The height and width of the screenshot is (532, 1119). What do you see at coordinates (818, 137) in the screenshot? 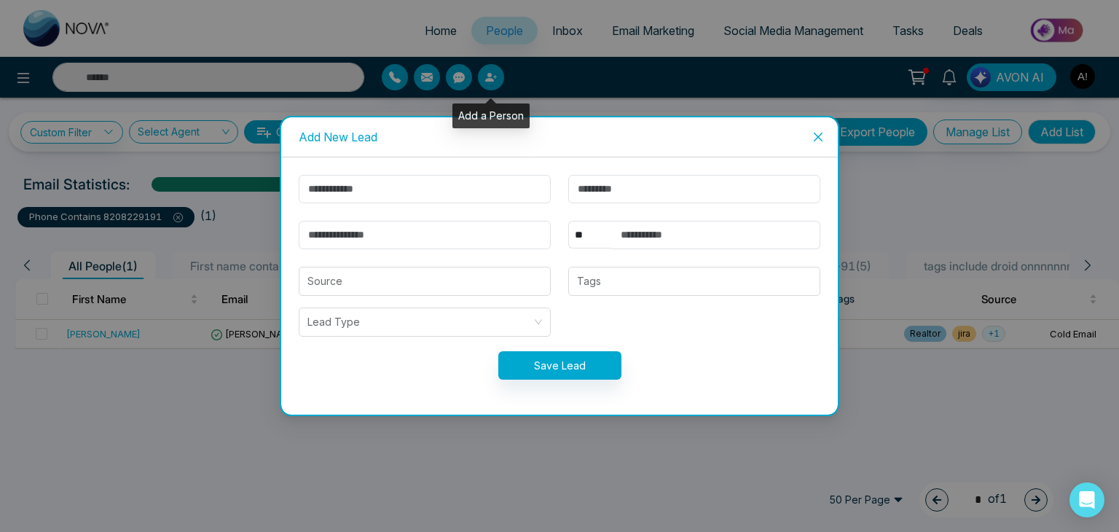
I see `button: Close` at bounding box center [818, 137].